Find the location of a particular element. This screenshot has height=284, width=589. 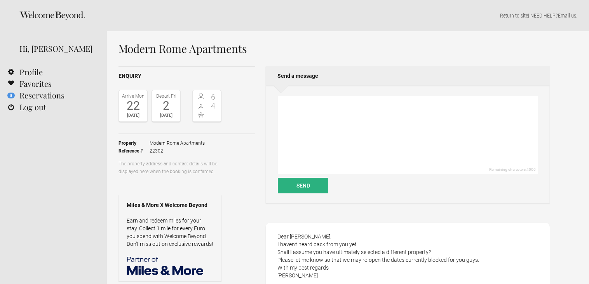

p: The property address and contact details will be displayed here when the booking is confirmed. is located at coordinates (170, 167).